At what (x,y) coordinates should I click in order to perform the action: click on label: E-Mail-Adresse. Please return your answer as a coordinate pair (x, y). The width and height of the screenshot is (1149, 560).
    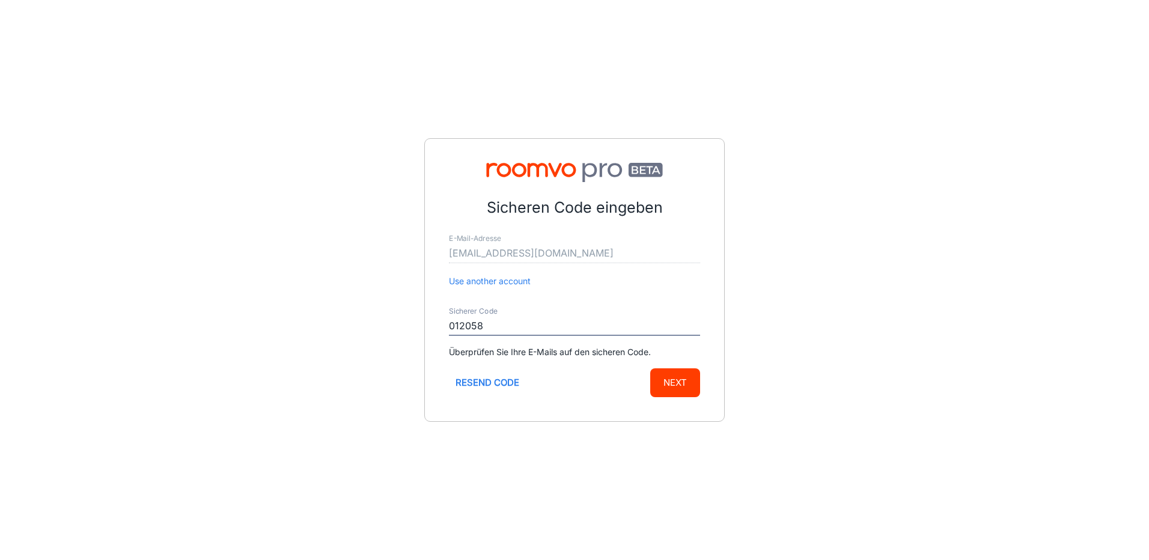
    Looking at the image, I should click on (475, 238).